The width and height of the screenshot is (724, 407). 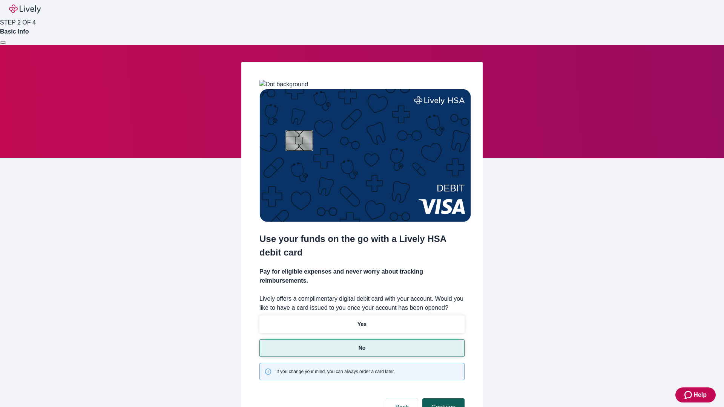 I want to click on h2: Use your funds on the go with a Lively HSA debit card, so click(x=362, y=246).